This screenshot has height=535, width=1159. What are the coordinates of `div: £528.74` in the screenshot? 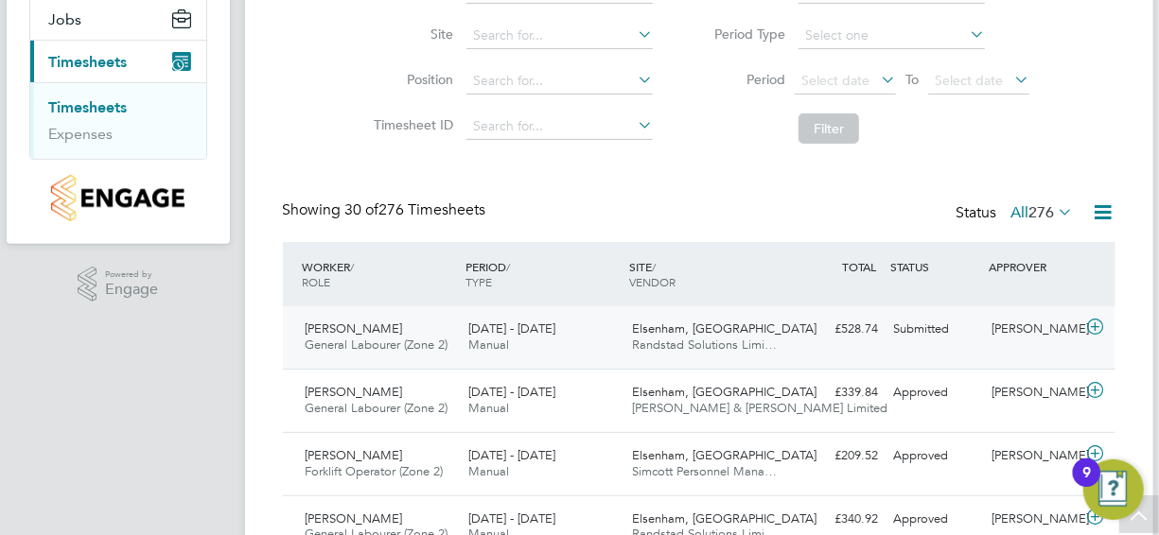 It's located at (837, 329).